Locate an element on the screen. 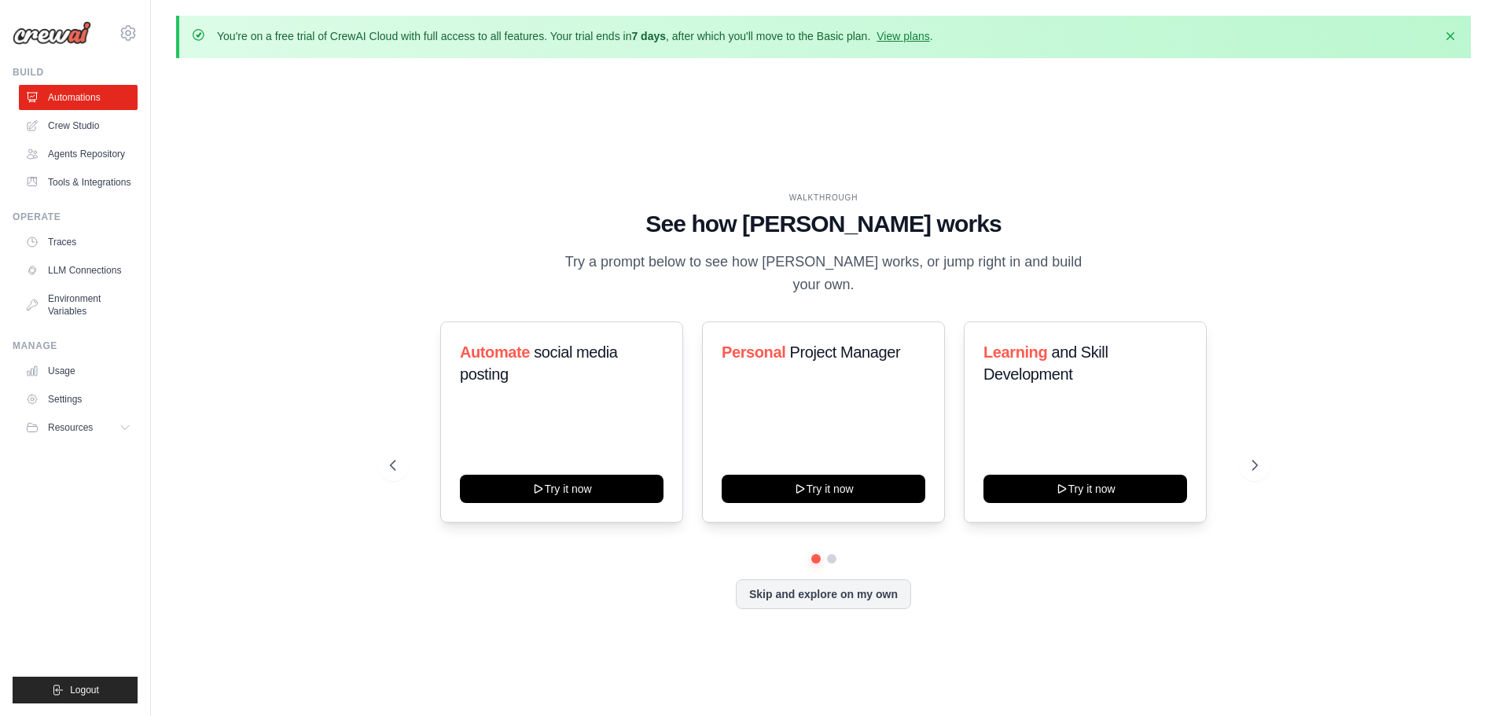  a: Environment Variables is located at coordinates (78, 305).